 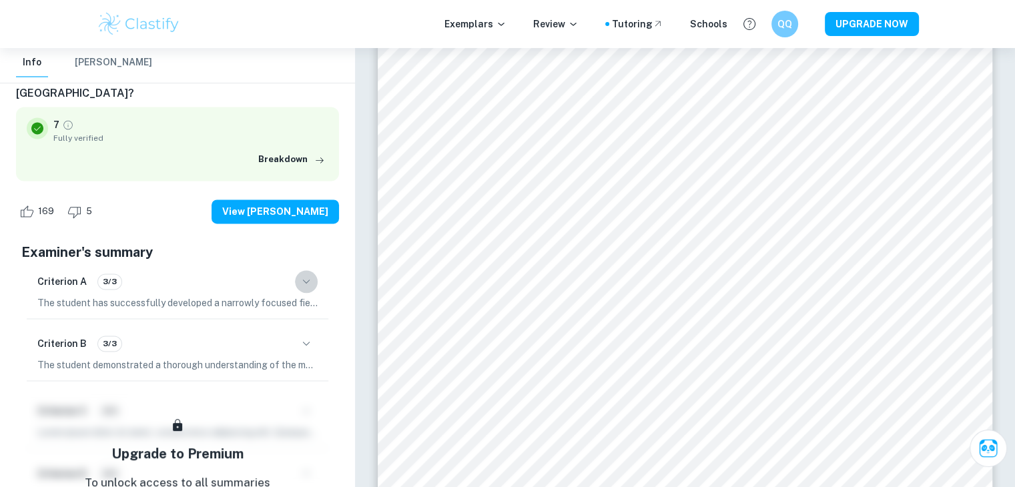 I want to click on p: Exemplars, so click(x=475, y=24).